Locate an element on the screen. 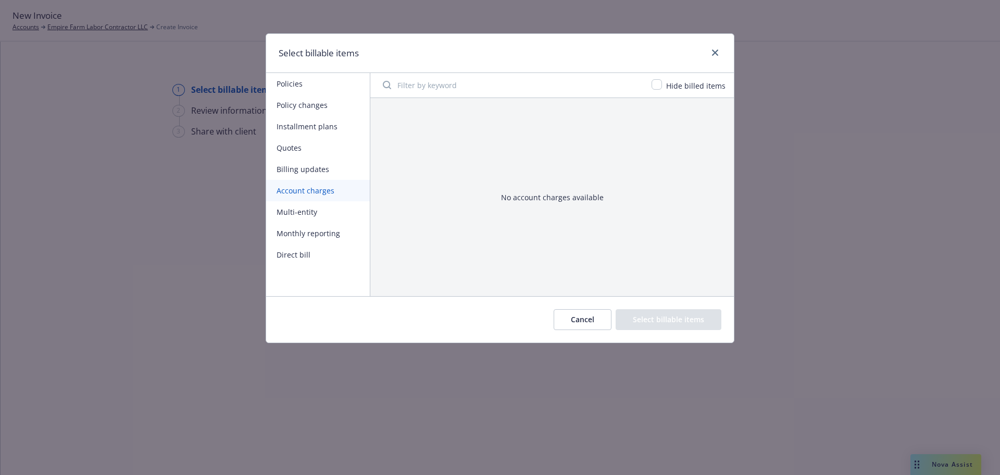 Image resolution: width=1000 pixels, height=475 pixels. button: Account charges is located at coordinates (318, 190).